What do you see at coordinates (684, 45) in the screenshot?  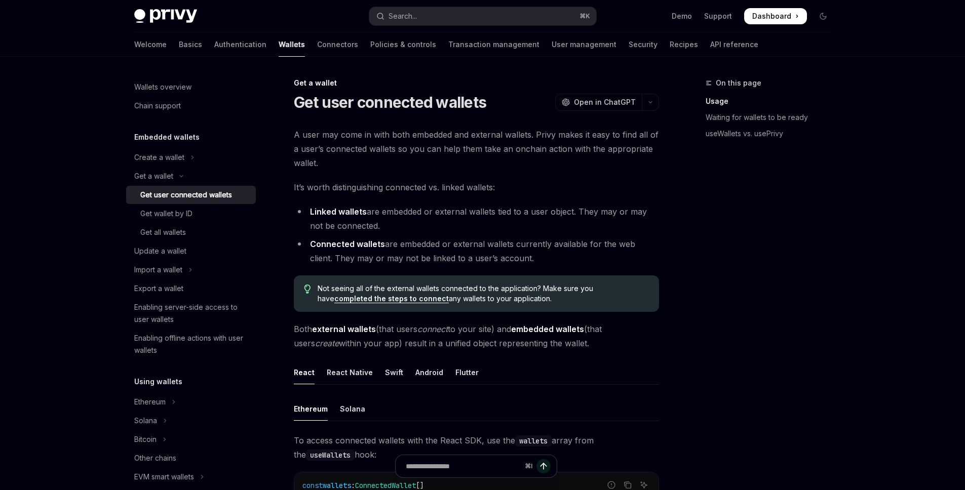 I see `a: Recipes` at bounding box center [684, 45].